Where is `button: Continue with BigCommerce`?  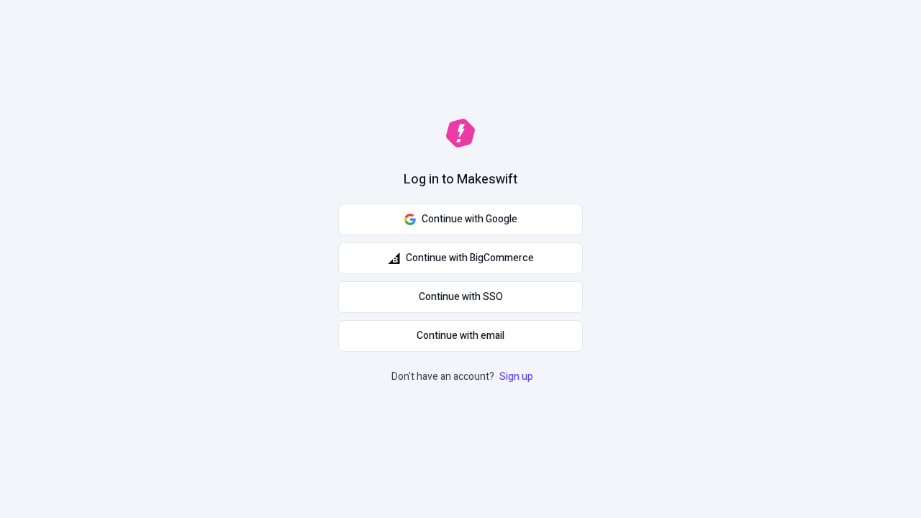 button: Continue with BigCommerce is located at coordinates (461, 258).